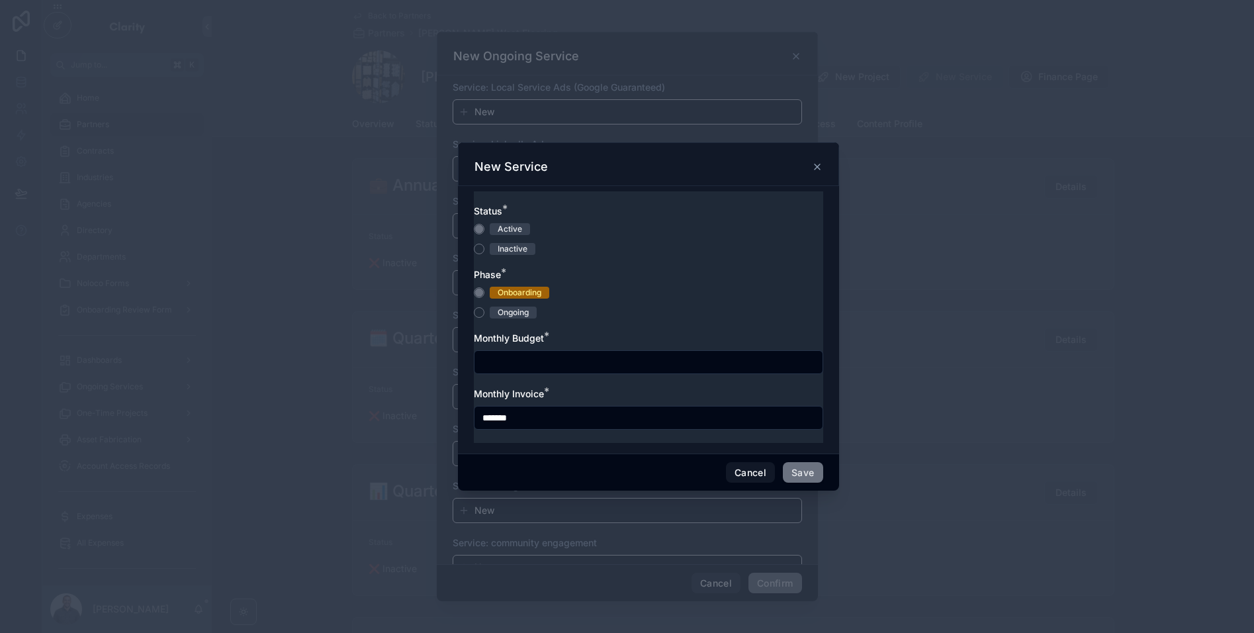 The image size is (1254, 633). I want to click on span: Monthly Invoice, so click(509, 393).